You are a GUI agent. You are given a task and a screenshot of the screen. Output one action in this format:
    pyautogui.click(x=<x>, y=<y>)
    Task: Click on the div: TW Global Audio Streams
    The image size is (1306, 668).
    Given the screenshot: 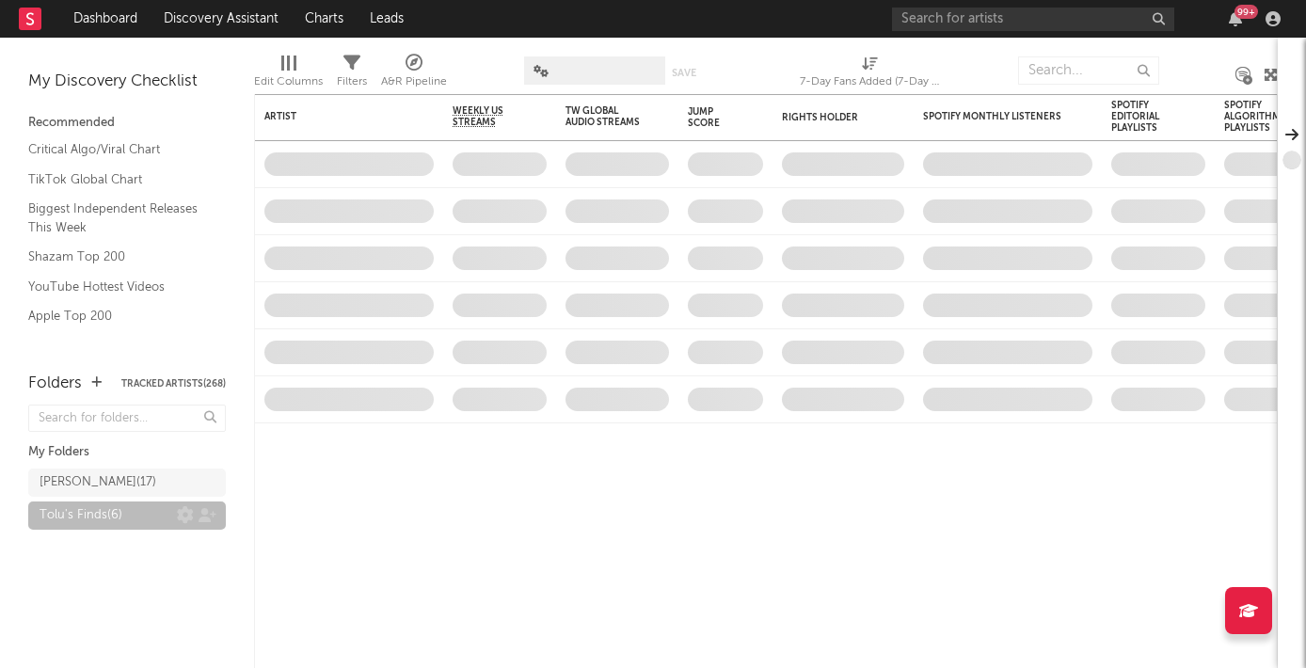 What is the action you would take?
    pyautogui.click(x=603, y=117)
    